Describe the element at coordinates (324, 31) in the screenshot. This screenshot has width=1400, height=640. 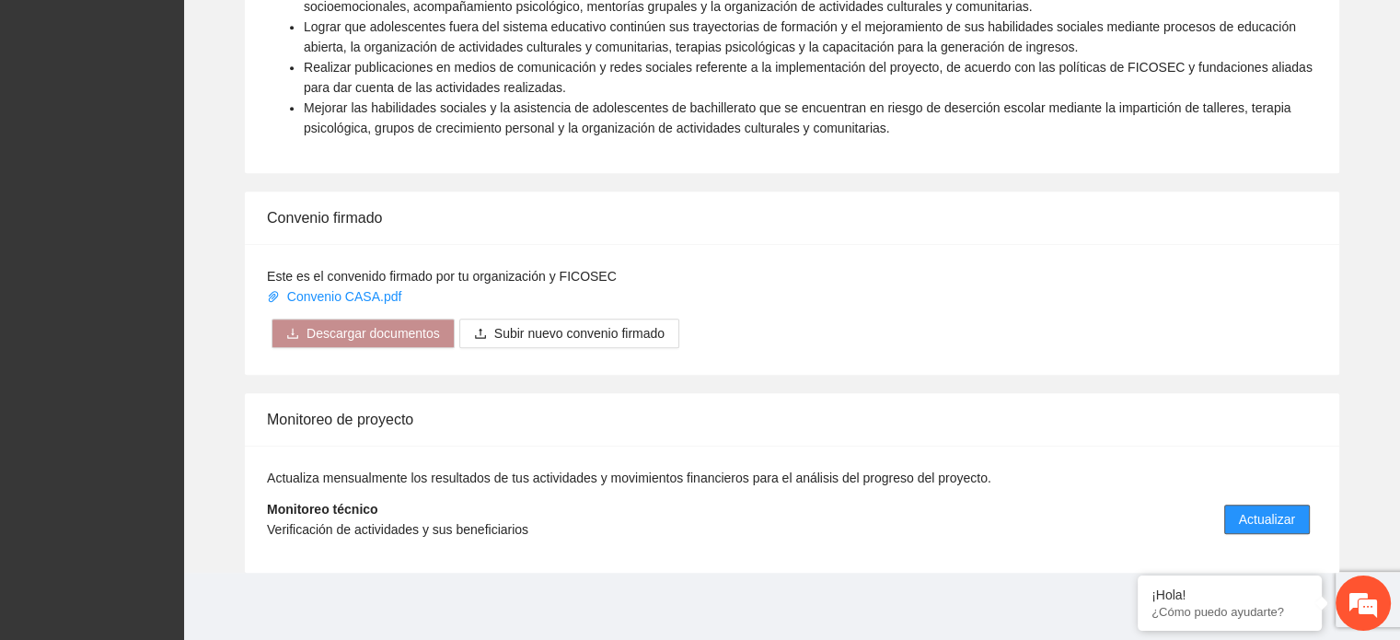
I see `div: Minimizar ventana de chat en vivo` at that location.